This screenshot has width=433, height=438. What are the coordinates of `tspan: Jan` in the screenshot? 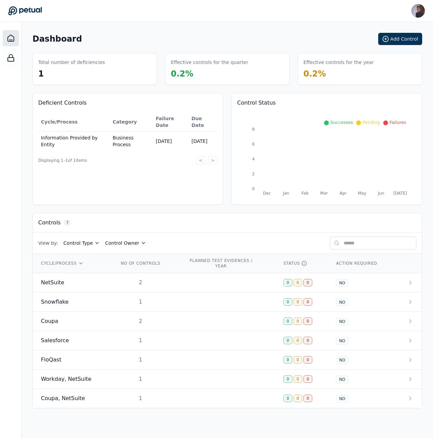 It's located at (286, 193).